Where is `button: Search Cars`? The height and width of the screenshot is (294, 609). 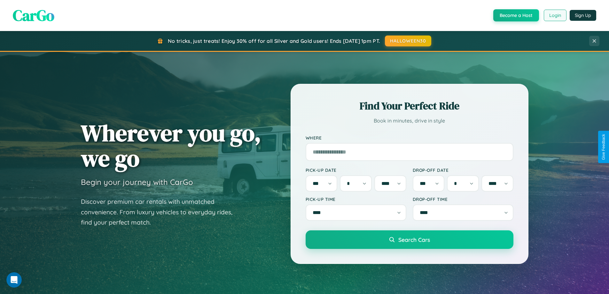 button: Search Cars is located at coordinates (409, 239).